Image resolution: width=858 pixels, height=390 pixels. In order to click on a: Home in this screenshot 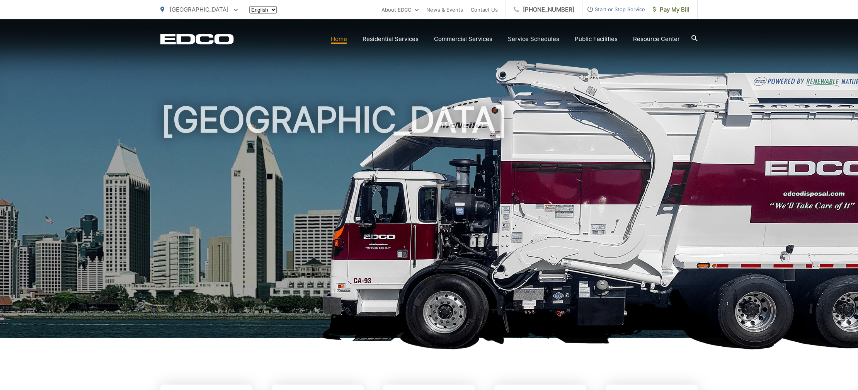, I will do `click(339, 39)`.